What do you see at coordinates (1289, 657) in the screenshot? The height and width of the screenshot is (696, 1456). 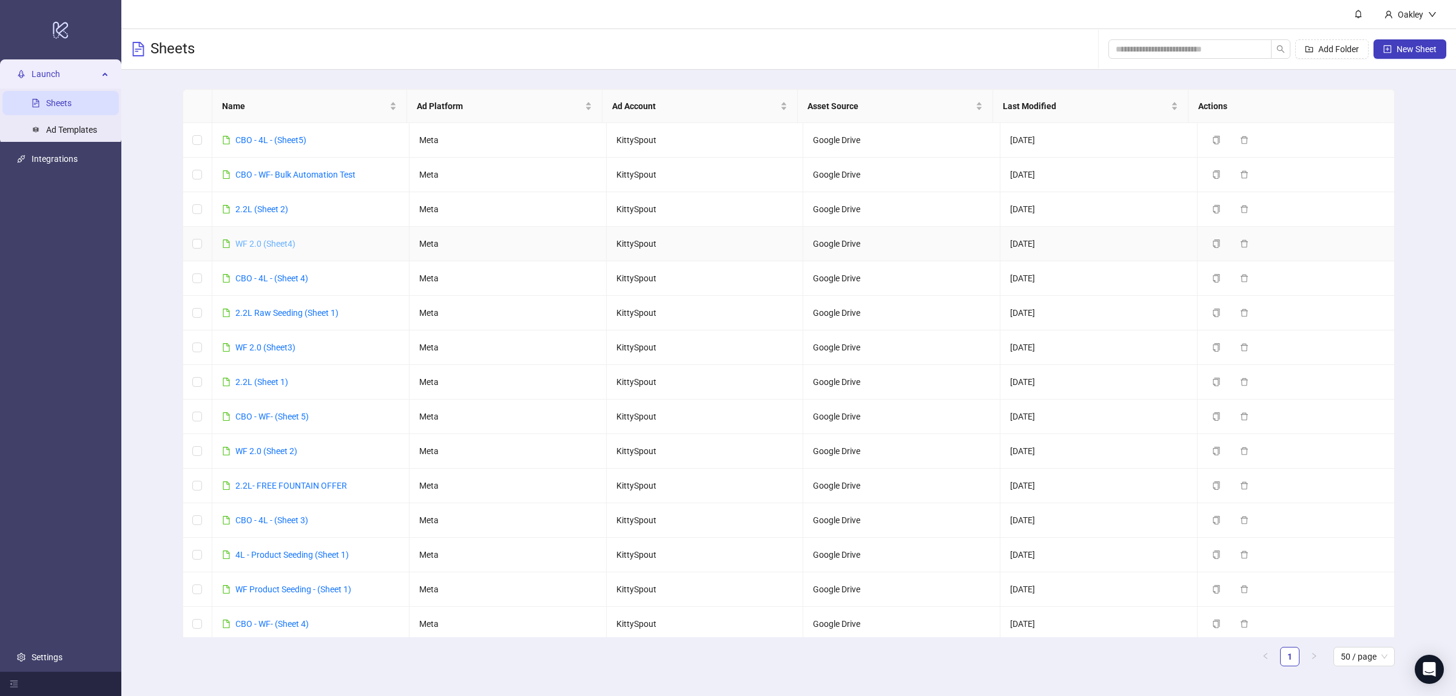 I see `a: 1` at bounding box center [1289, 657].